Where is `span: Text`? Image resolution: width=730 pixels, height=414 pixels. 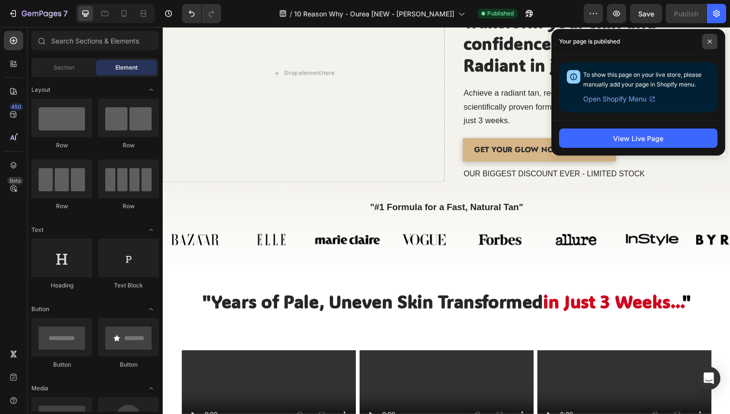 span: Text is located at coordinates (37, 230).